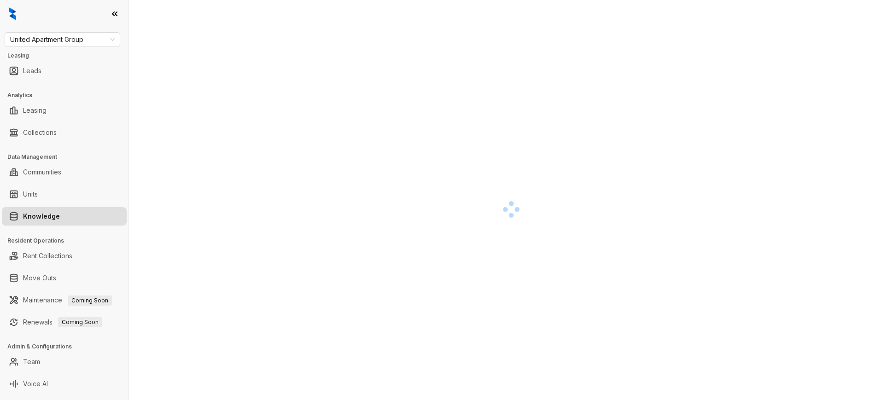  What do you see at coordinates (64, 362) in the screenshot?
I see `li: Team` at bounding box center [64, 362].